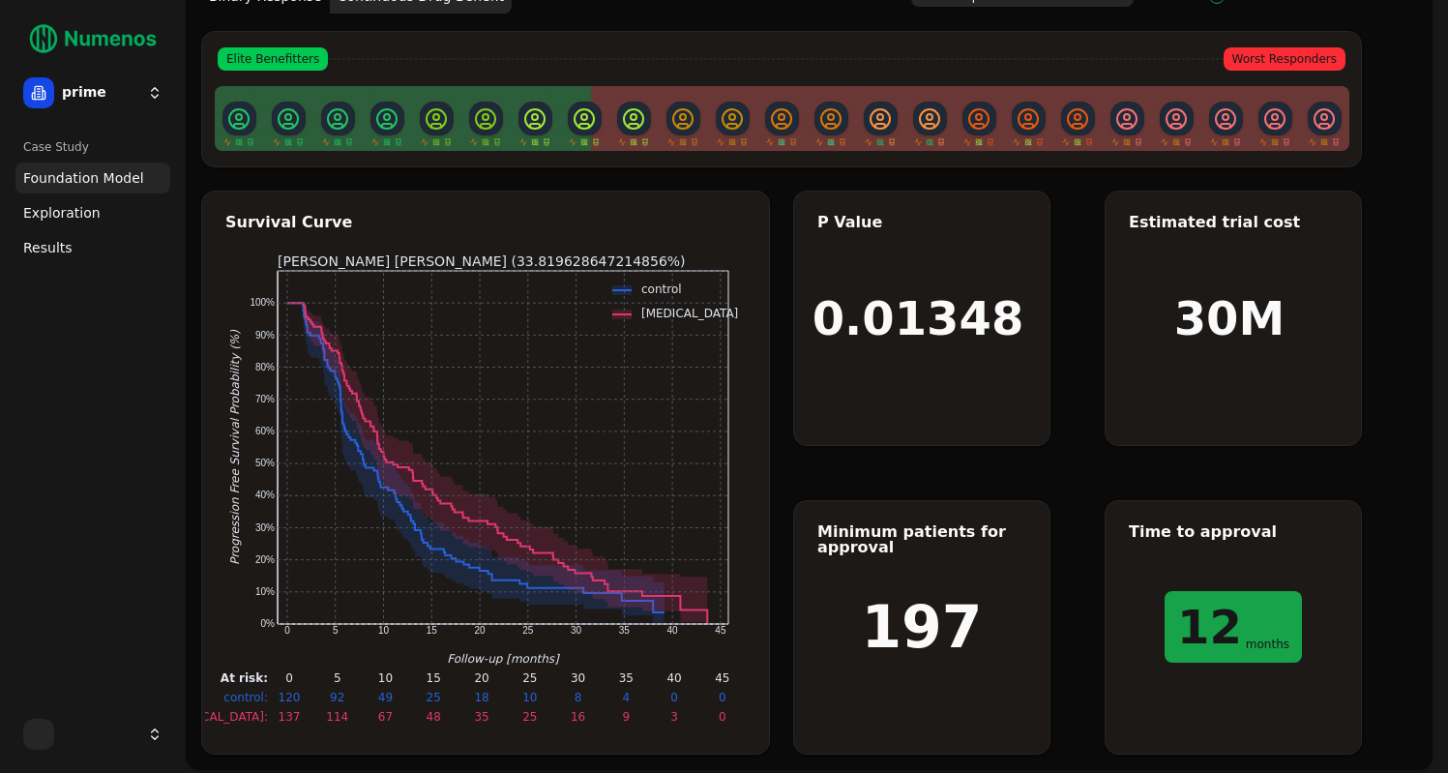 This screenshot has height=773, width=1448. I want to click on text: Follow-up [months], so click(503, 659).